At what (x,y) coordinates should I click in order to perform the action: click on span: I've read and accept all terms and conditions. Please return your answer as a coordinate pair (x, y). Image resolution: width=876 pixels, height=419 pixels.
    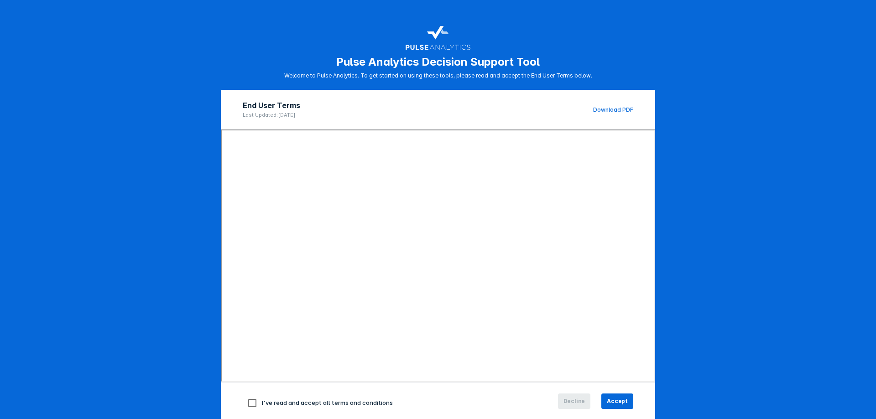
    Looking at the image, I should click on (327, 403).